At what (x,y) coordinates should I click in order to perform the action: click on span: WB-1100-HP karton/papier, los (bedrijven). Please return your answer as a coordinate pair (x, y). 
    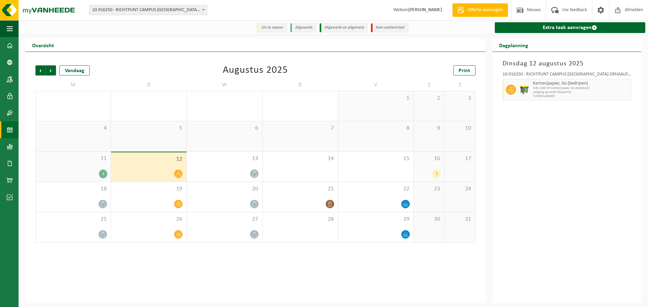
    Looking at the image, I should click on (581, 88).